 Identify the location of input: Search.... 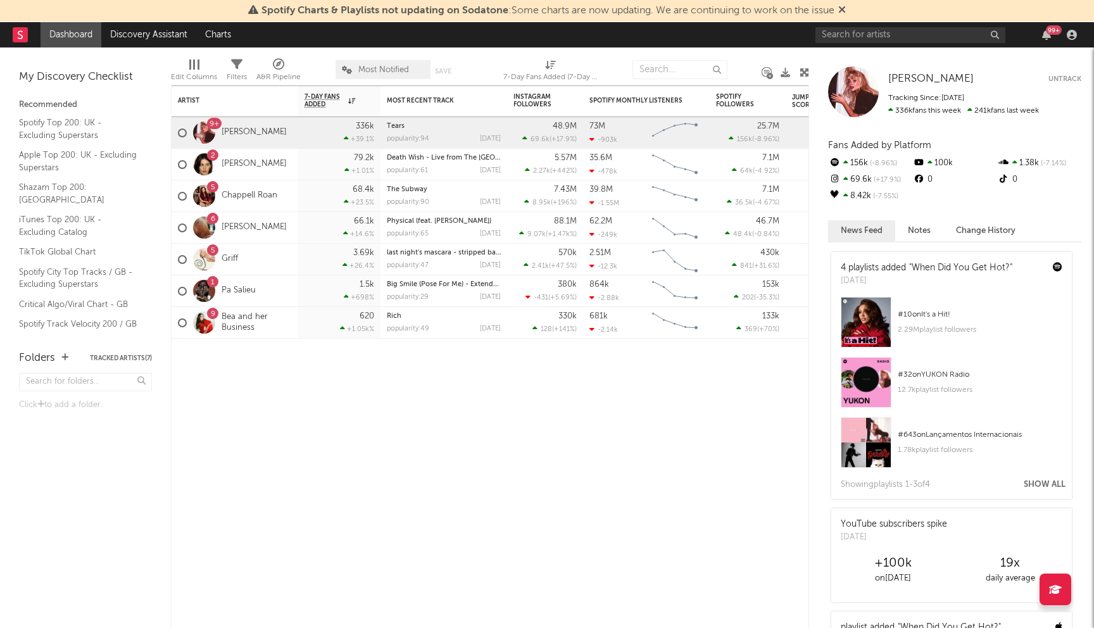
(680, 70).